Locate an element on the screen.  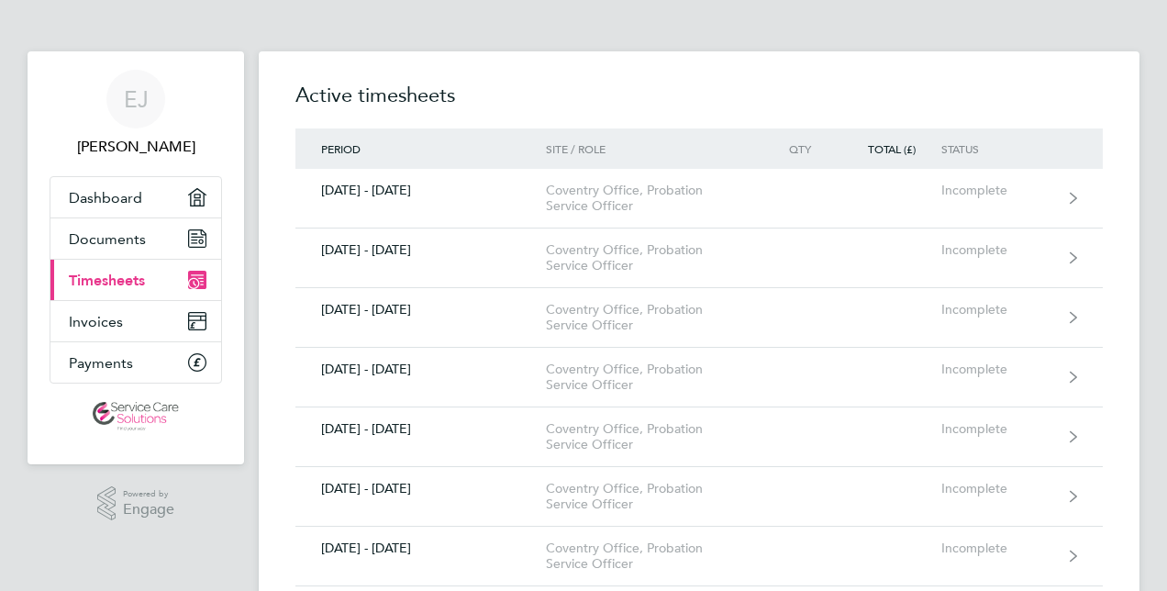
a: Timesheets is located at coordinates (136, 280).